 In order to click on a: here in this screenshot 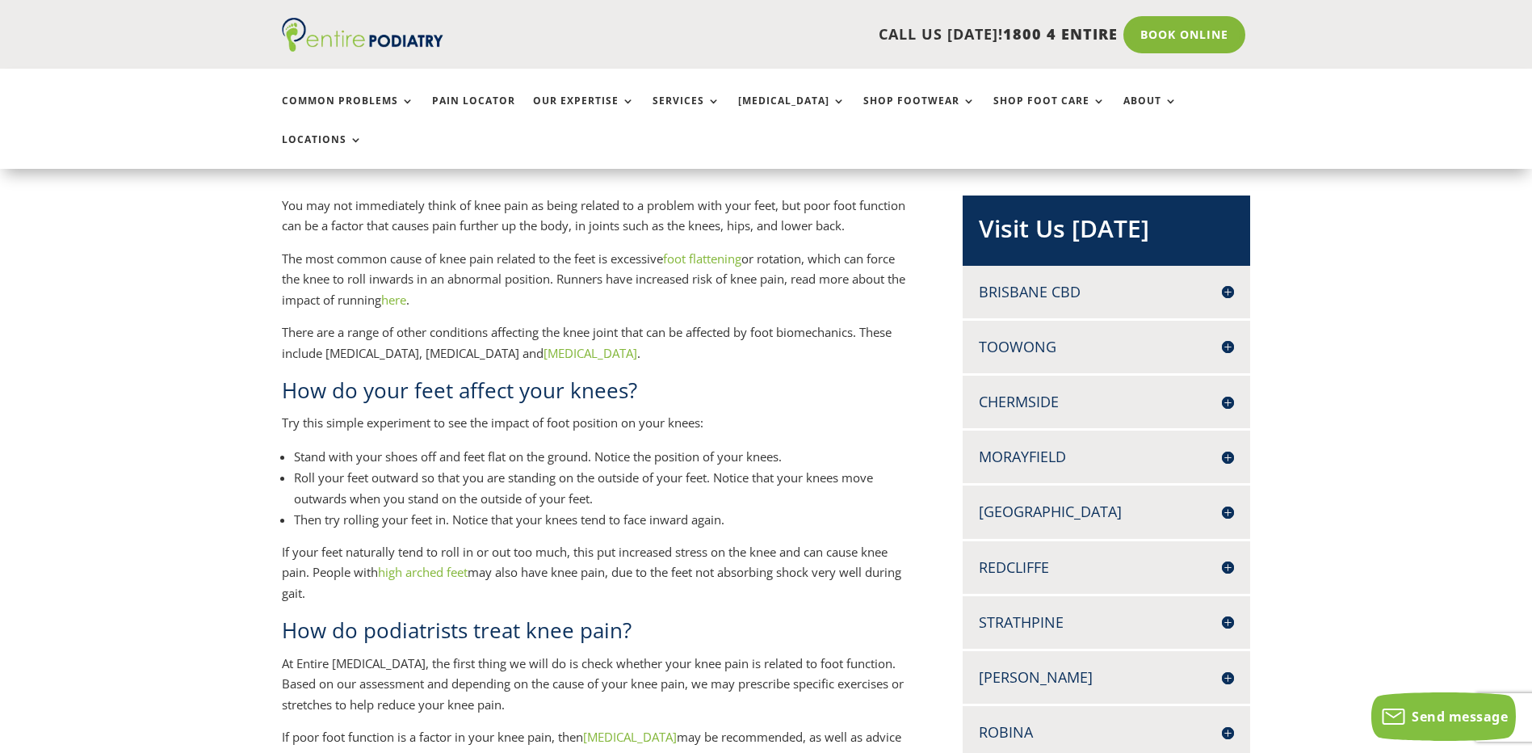, I will do `click(393, 300)`.